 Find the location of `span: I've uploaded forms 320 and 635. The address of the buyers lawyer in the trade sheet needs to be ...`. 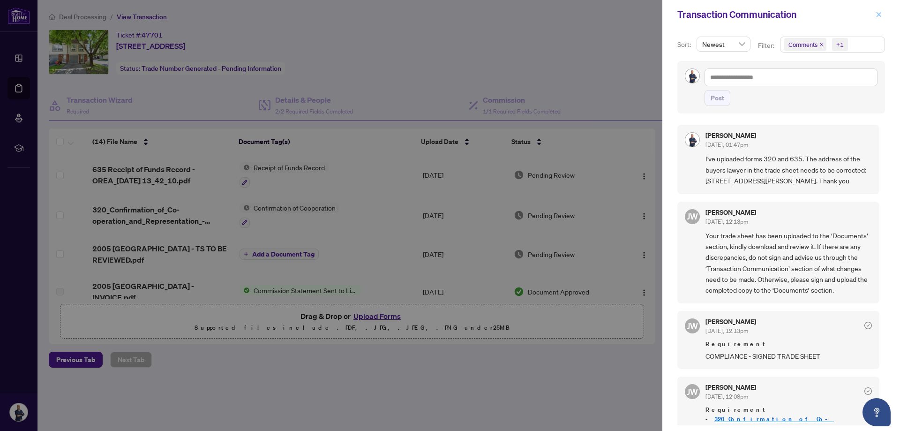

span: I've uploaded forms 320 and 635. The address of the buyers lawyer in the trade sheet needs to be ... is located at coordinates (788, 170).